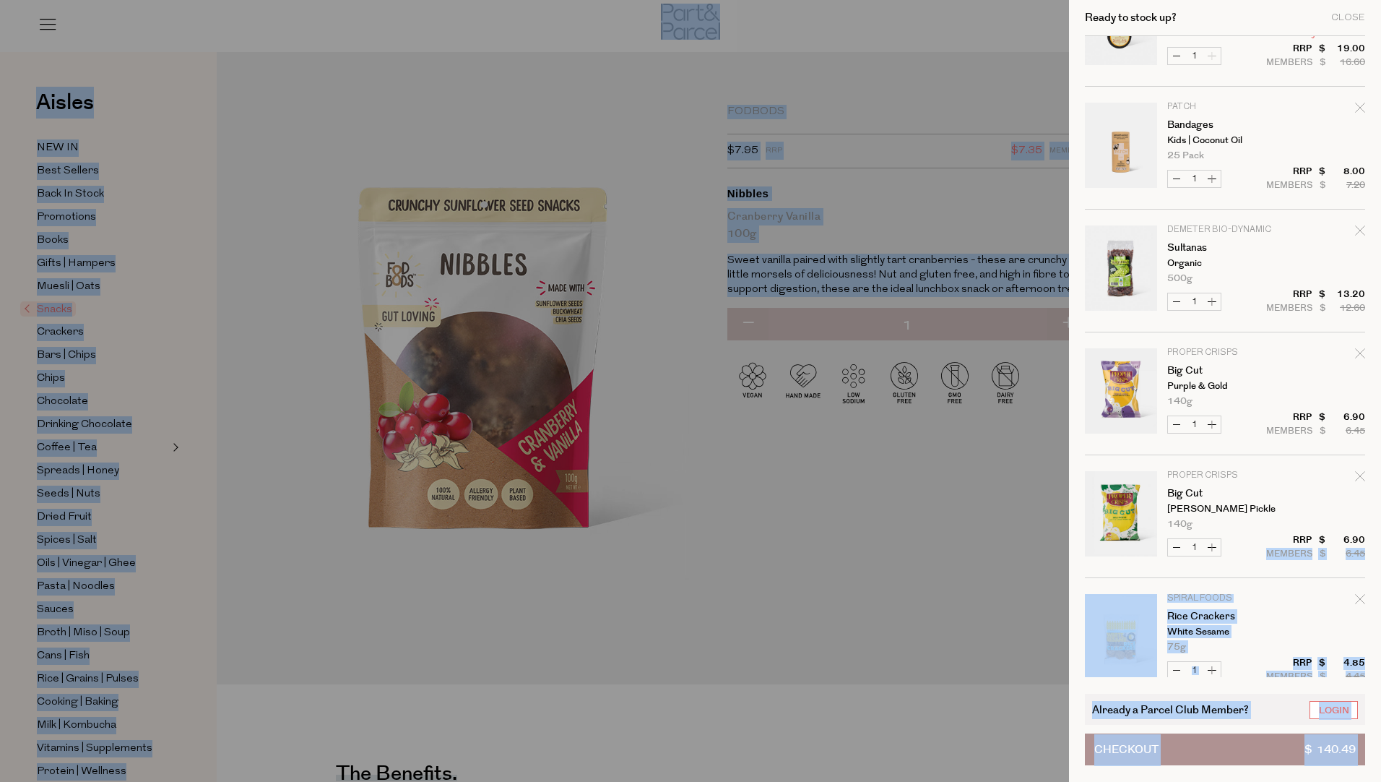  Describe the element at coordinates (1170, 709) in the screenshot. I see `span: Already a Parcel Club Member?` at that location.